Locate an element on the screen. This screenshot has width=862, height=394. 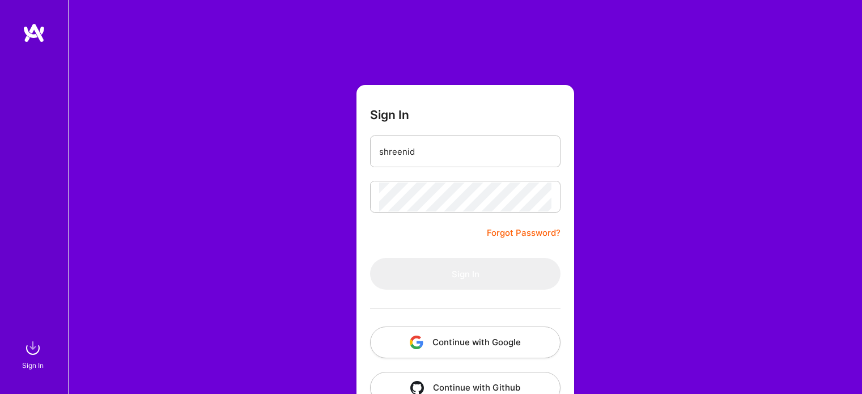
a: sign inSign In is located at coordinates (34, 354).